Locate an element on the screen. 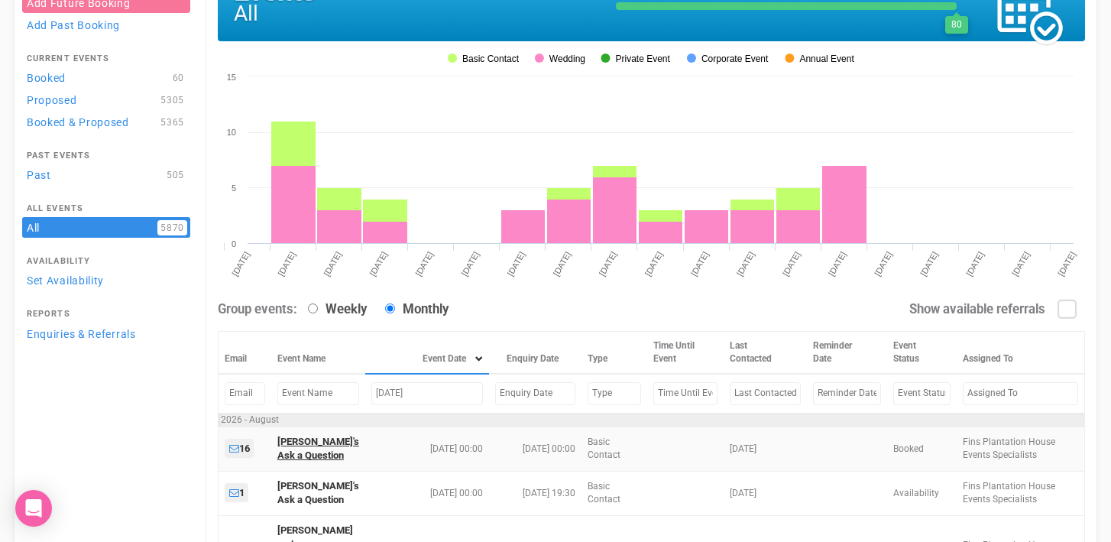  div: 80 is located at coordinates (957, 24).